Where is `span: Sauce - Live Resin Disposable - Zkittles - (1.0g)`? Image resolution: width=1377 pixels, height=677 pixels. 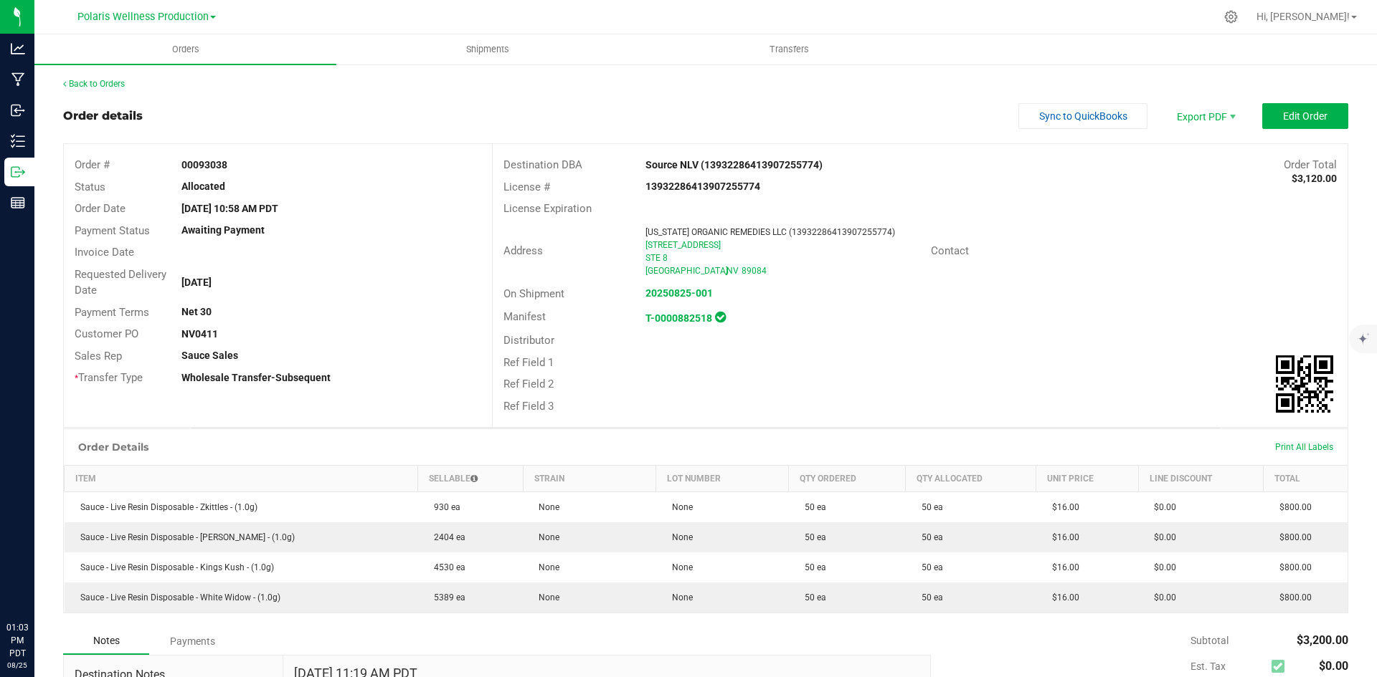
span: Sauce - Live Resin Disposable - Zkittles - (1.0g) is located at coordinates (165, 508).